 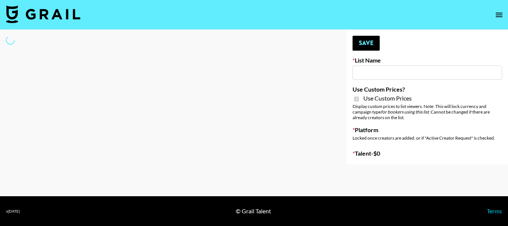 I want to click on label: Use Custom Prices?, so click(x=427, y=89).